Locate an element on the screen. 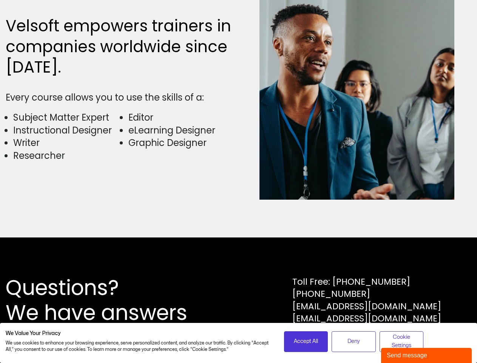  button: Deny all cookies is located at coordinates (354, 341).